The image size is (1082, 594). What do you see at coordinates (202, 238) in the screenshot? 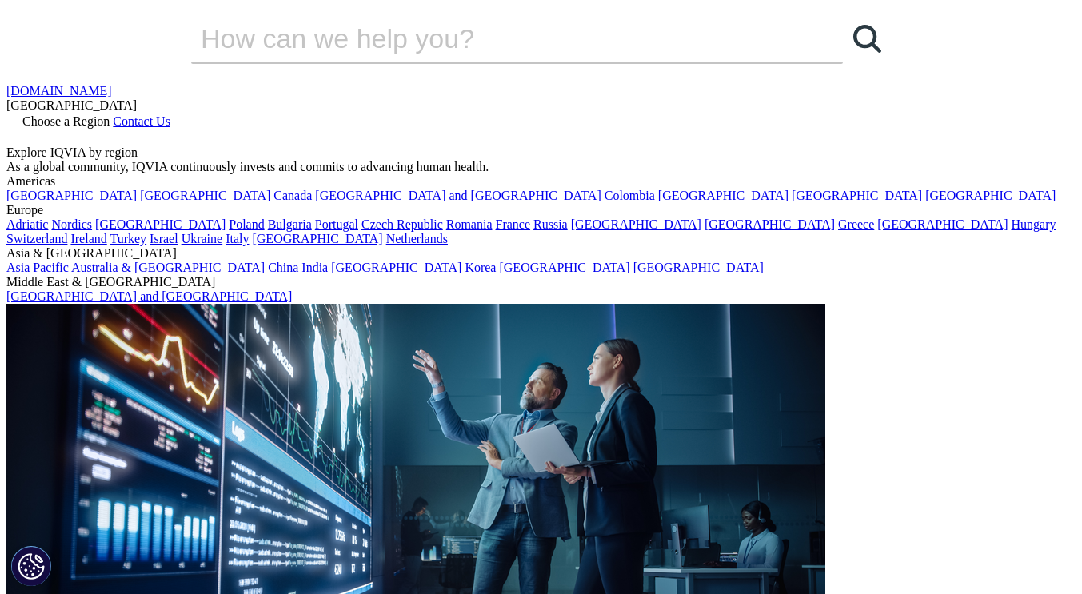
I see `a: Ukraine` at bounding box center [202, 238].